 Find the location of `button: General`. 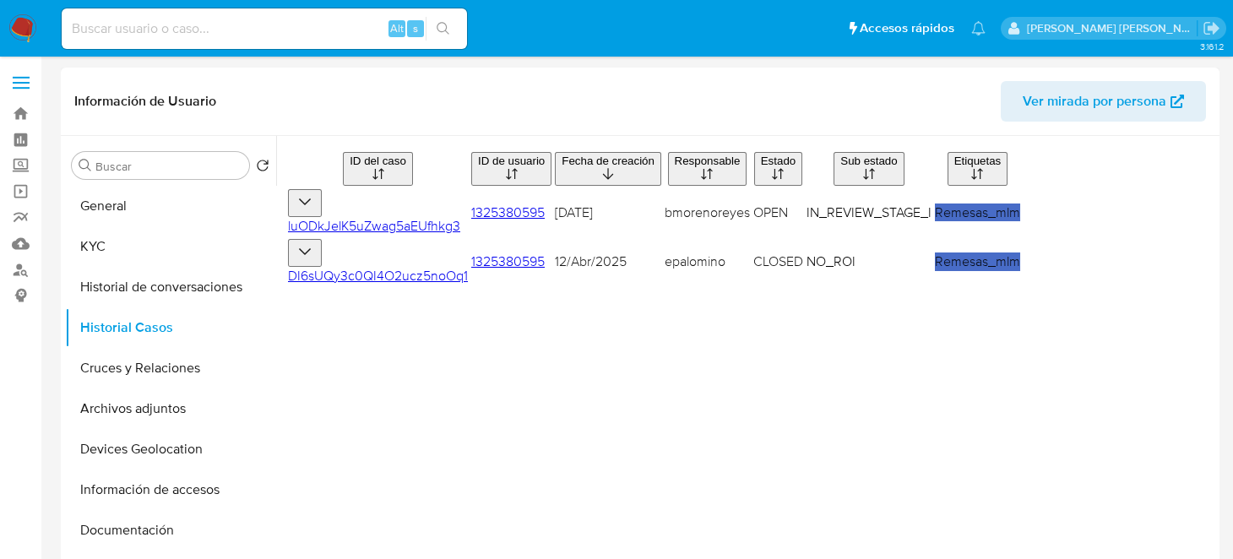

button: General is located at coordinates (171, 206).